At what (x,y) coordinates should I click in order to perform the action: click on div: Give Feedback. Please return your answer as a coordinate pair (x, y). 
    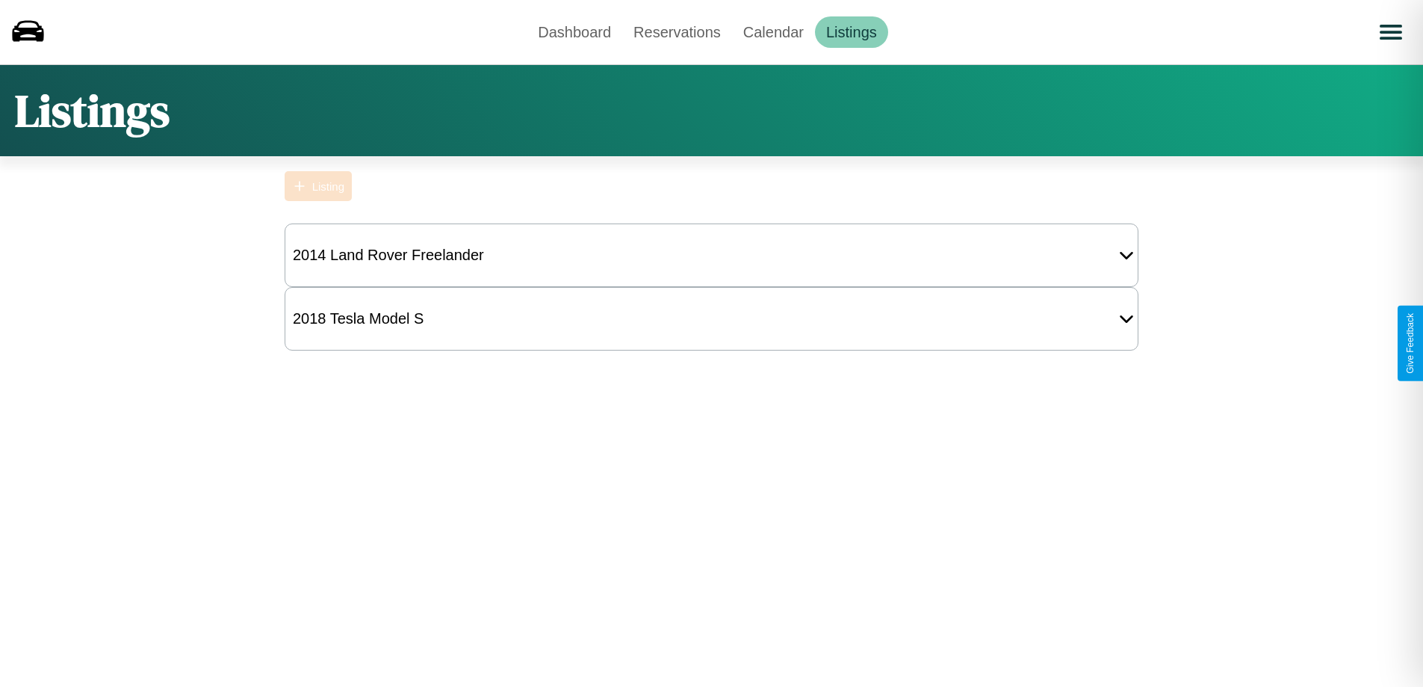
    Looking at the image, I should click on (1410, 343).